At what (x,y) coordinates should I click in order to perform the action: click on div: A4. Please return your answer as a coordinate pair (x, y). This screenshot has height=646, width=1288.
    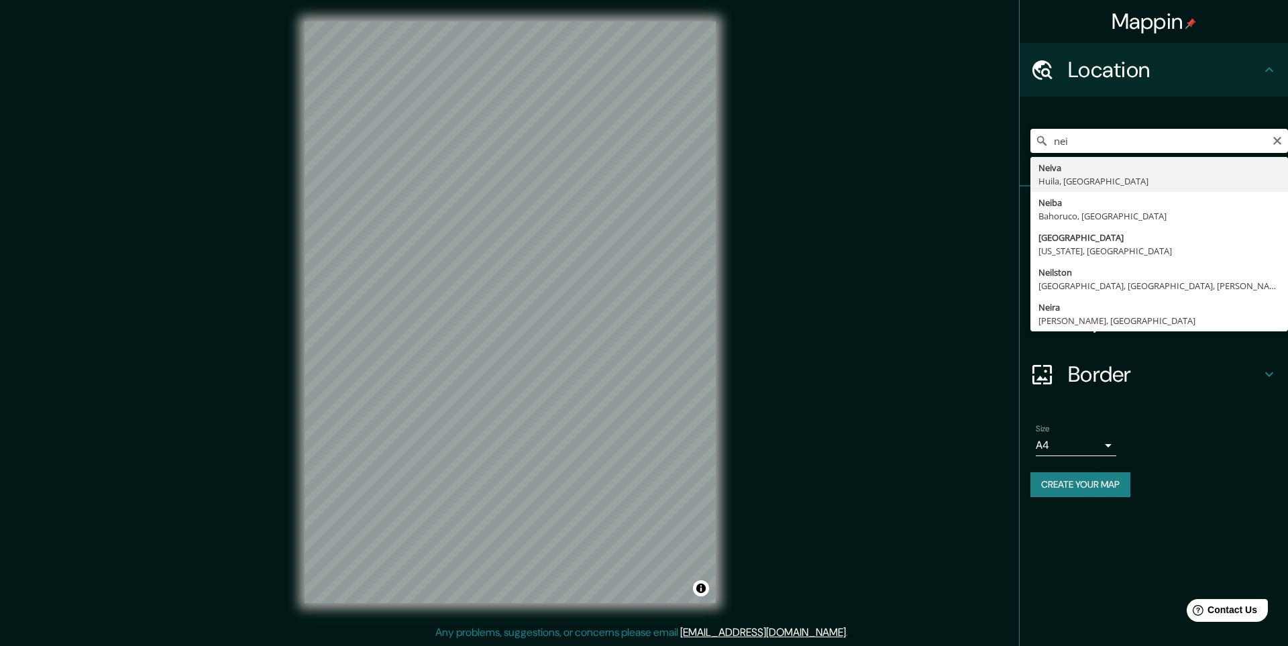
    Looking at the image, I should click on (1076, 445).